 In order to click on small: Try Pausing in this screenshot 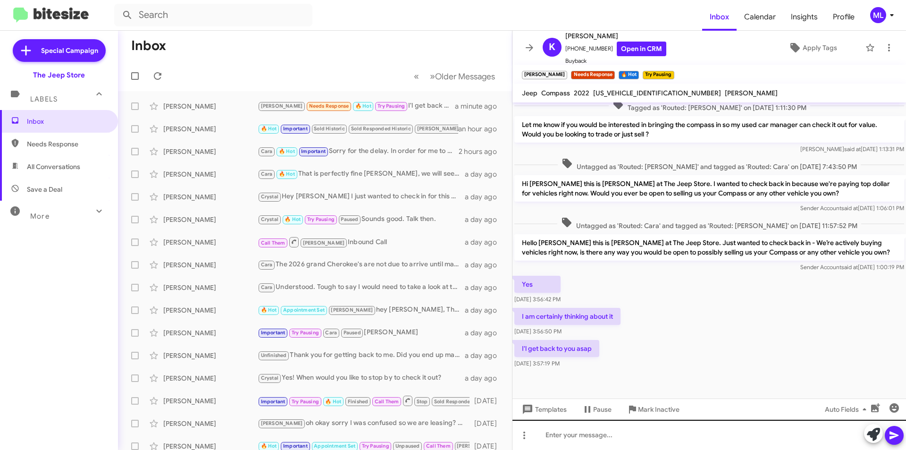, I will do `click(658, 75)`.